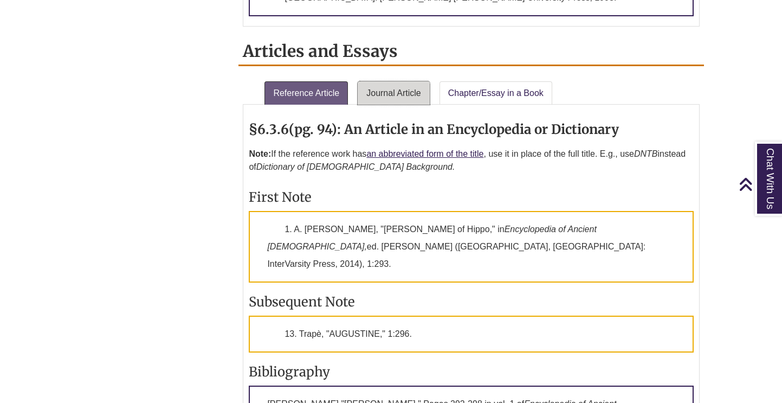 Image resolution: width=782 pixels, height=403 pixels. What do you see at coordinates (269, 129) in the screenshot?
I see `strong: §6.3.6` at bounding box center [269, 129].